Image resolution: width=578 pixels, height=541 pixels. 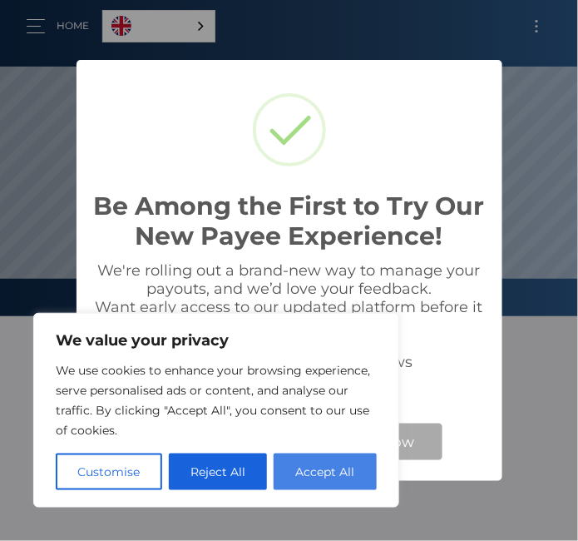 I want to click on p: We use cookies to enhance your browsing experience, serve personalised ads or content, and analys..., so click(x=216, y=400).